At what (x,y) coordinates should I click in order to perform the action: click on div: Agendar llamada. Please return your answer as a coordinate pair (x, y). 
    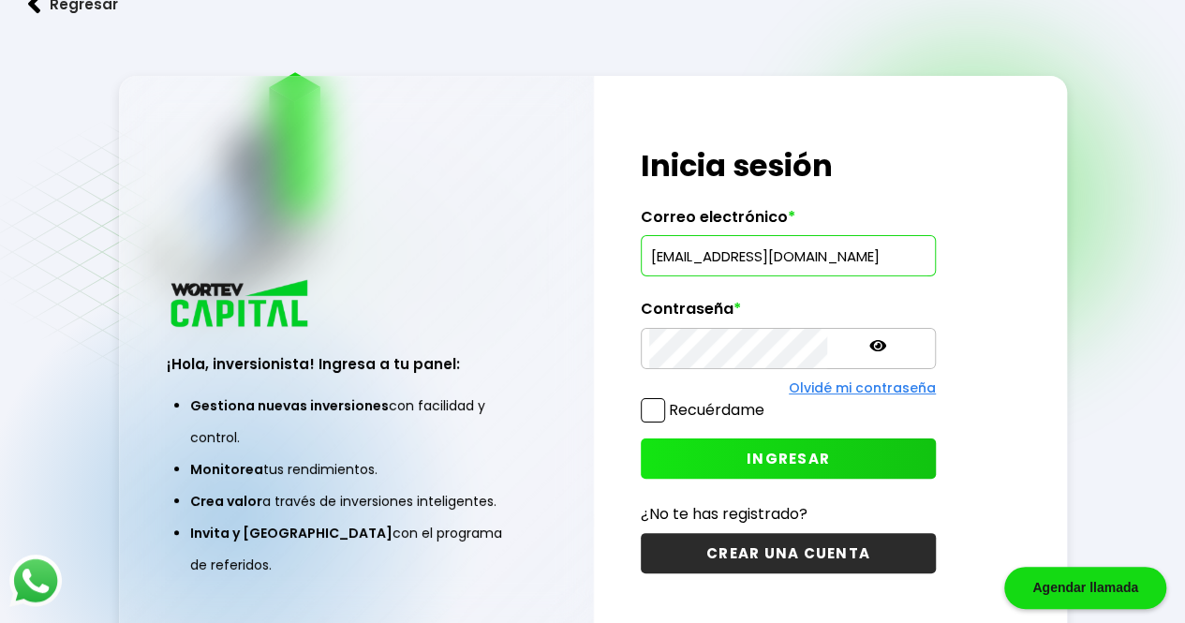
    Looking at the image, I should click on (1084, 587).